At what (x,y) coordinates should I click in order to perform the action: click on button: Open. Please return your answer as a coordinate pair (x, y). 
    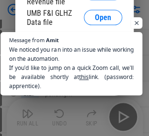
    Looking at the image, I should click on (103, 18).